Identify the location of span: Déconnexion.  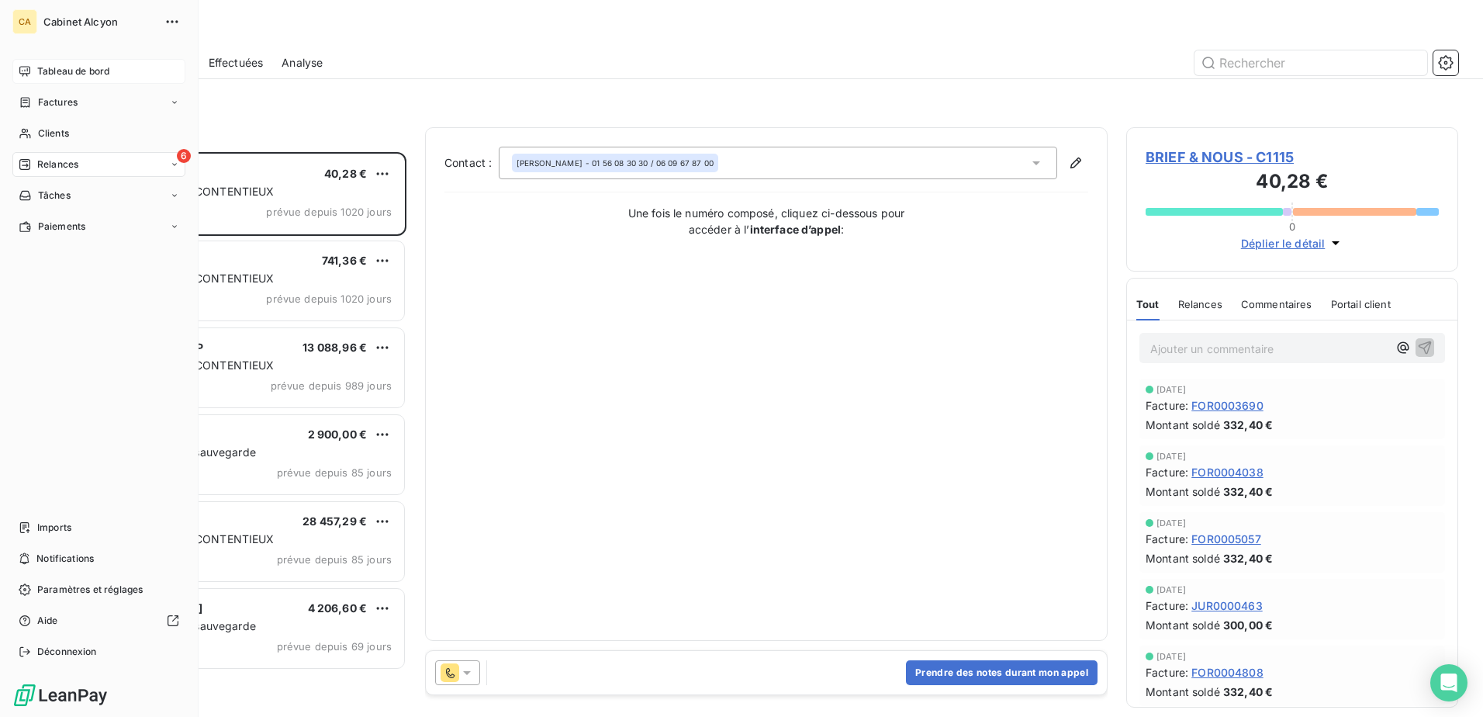
(67, 652).